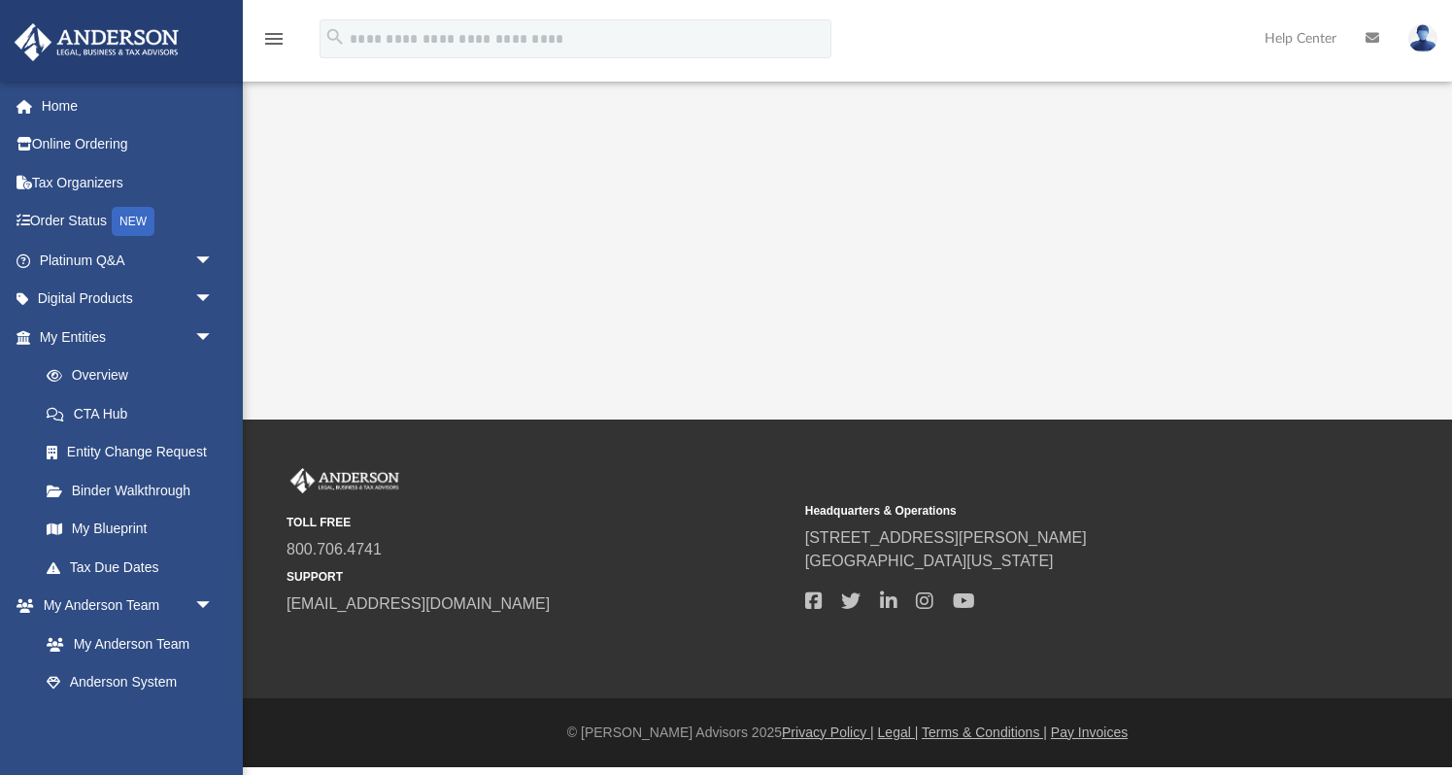 This screenshot has width=1452, height=775. I want to click on a: Terms & Conditions |, so click(984, 733).